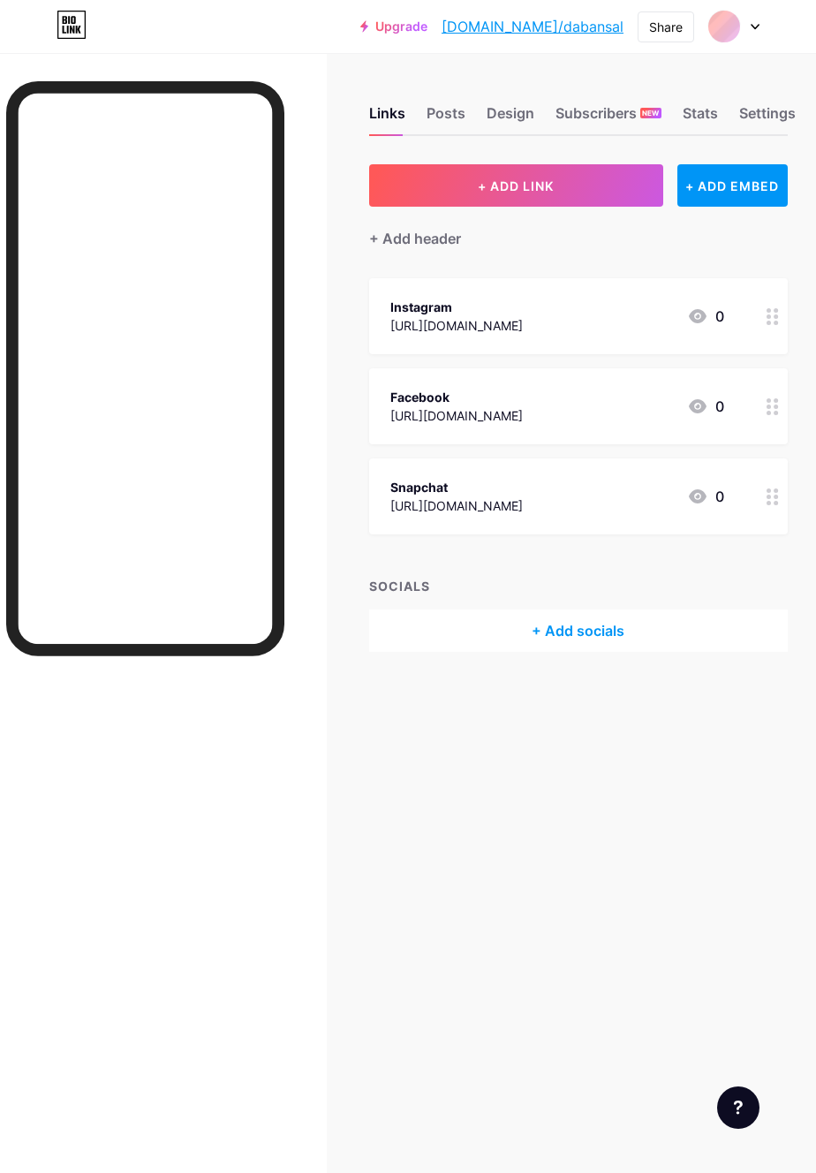 Image resolution: width=816 pixels, height=1173 pixels. What do you see at coordinates (700, 118) in the screenshot?
I see `div: Stats` at bounding box center [700, 118].